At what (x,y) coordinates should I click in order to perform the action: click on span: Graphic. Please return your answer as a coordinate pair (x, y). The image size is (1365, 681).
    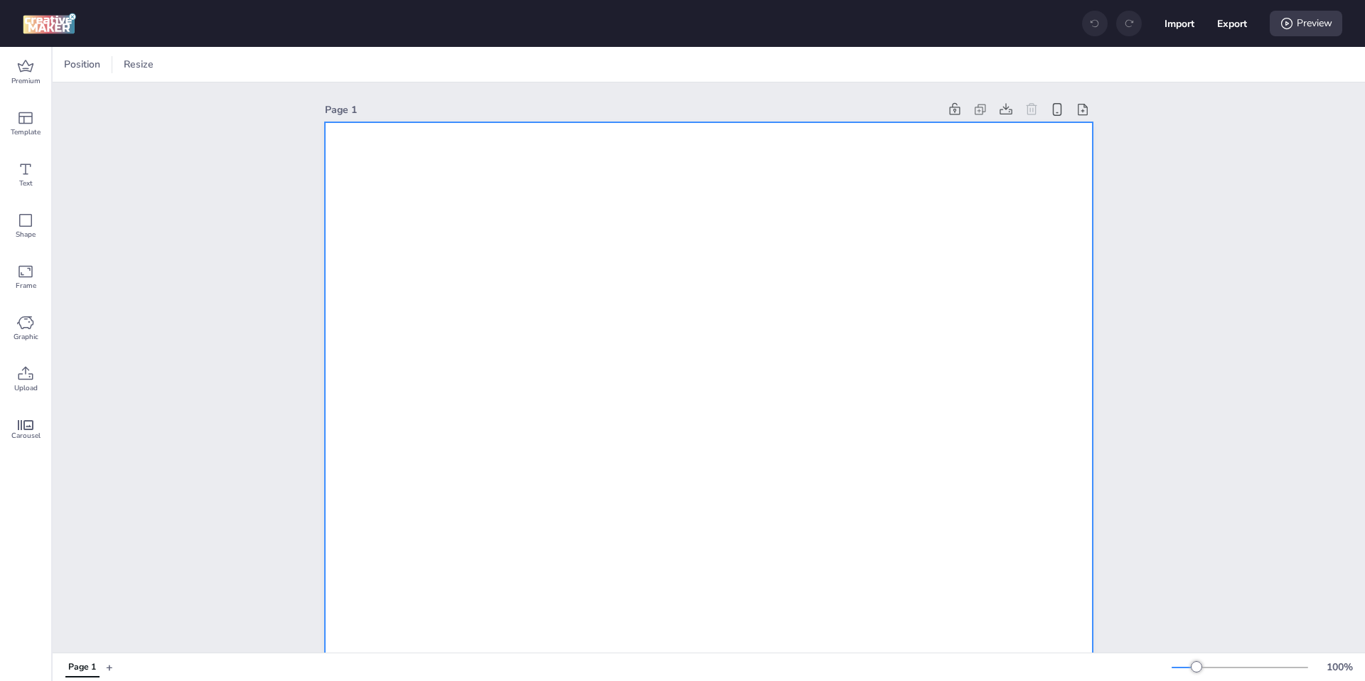
    Looking at the image, I should click on (26, 337).